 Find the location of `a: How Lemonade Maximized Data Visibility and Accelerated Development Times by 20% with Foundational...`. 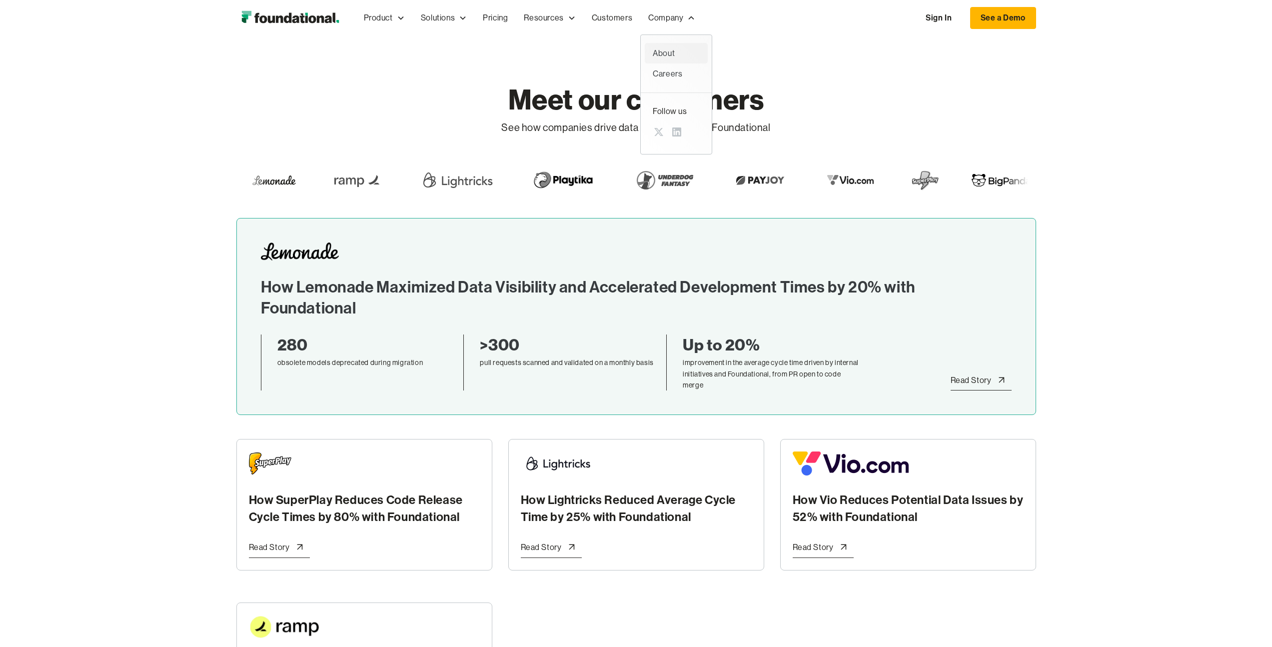

a: How Lemonade Maximized Data Visibility and Accelerated Development Times by 20% with Foundational... is located at coordinates (636, 316).